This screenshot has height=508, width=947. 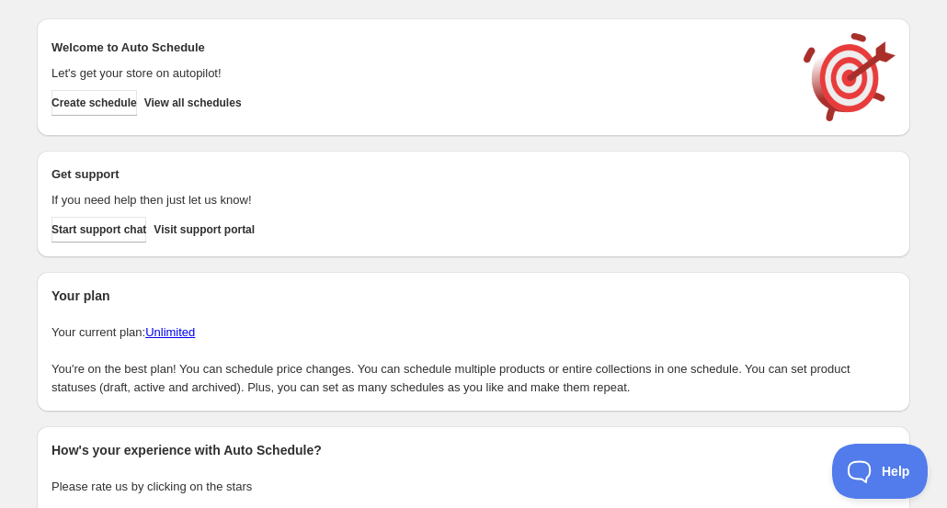 What do you see at coordinates (204, 230) in the screenshot?
I see `span: Visit support portal` at bounding box center [204, 230].